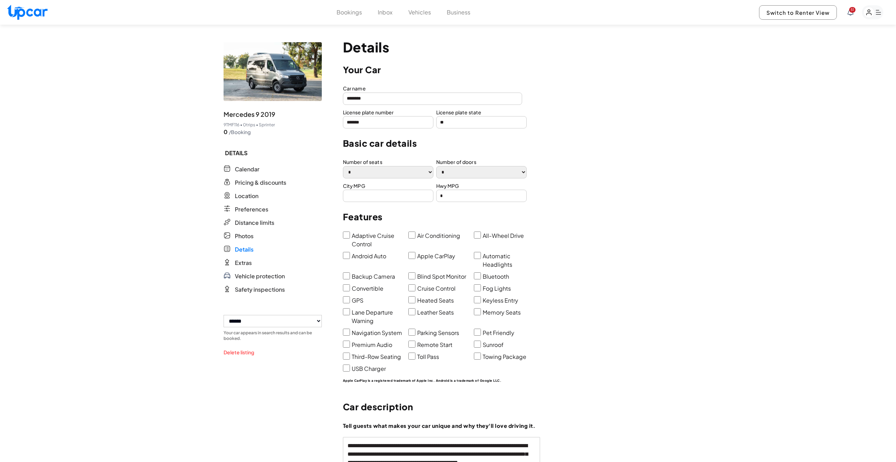  What do you see at coordinates (446, 301) in the screenshot?
I see `label: Heated Seats` at bounding box center [446, 301].